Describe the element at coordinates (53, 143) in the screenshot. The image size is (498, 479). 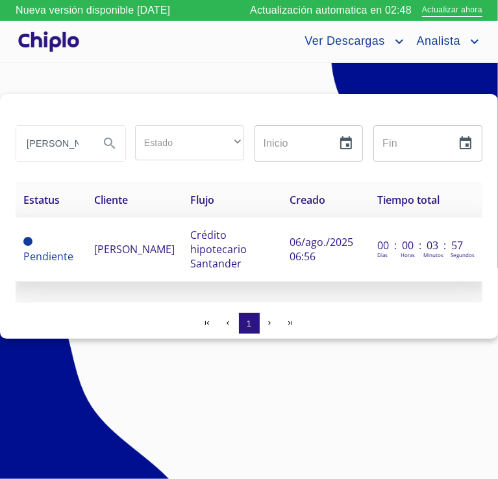
I see `input: search` at that location.